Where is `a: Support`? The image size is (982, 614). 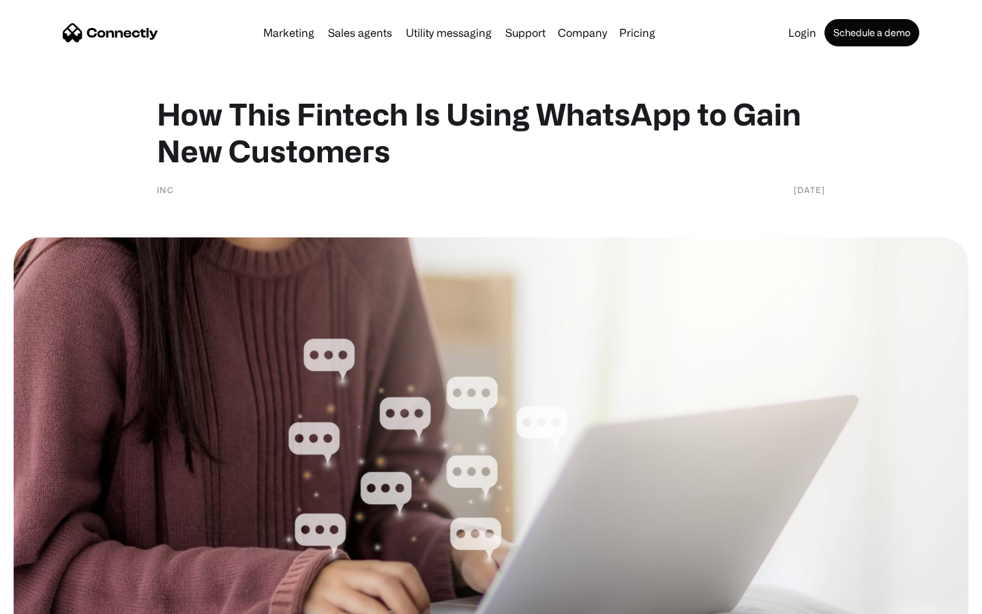
a: Support is located at coordinates (525, 33).